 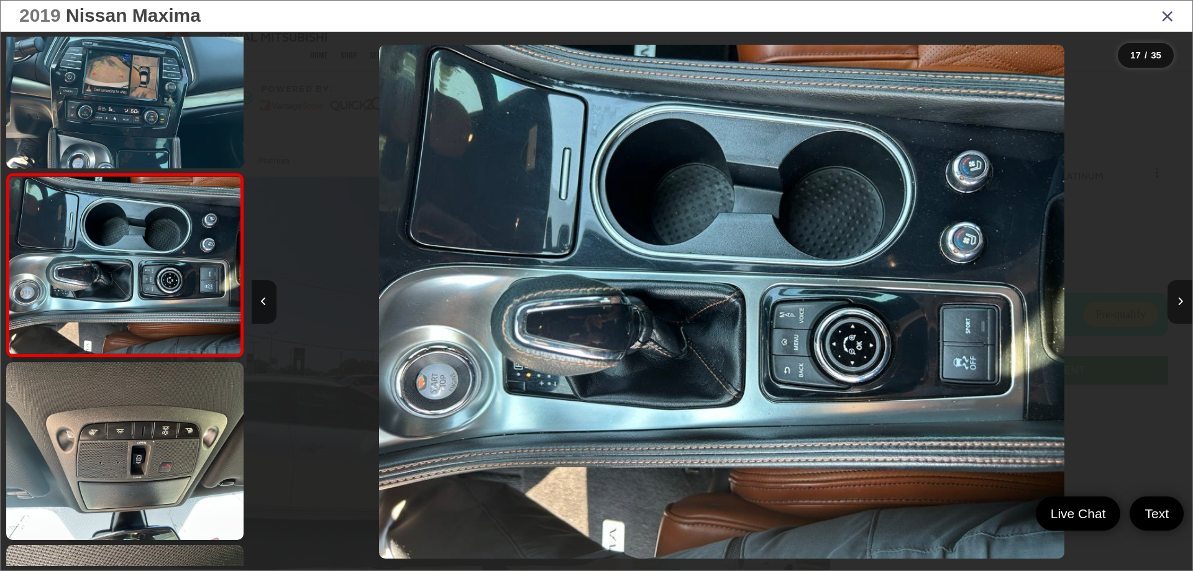 What do you see at coordinates (1156, 55) in the screenshot?
I see `span: 35` at bounding box center [1156, 55].